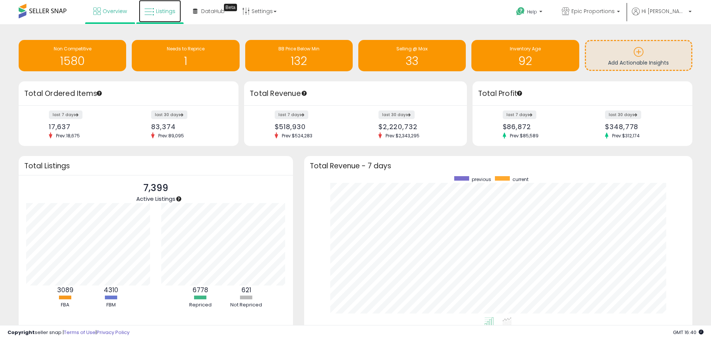 The height and width of the screenshot is (340, 711). What do you see at coordinates (65, 305) in the screenshot?
I see `div: FBA` at bounding box center [65, 305].